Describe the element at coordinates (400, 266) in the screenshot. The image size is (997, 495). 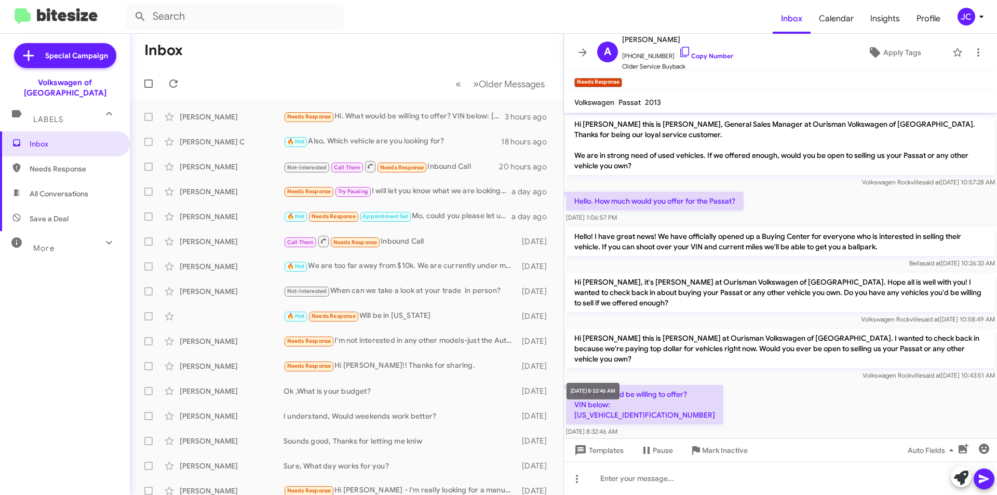
I see `div: We are too far away from $10k. We are currently under market value on the X2. It is currently pri...` at that location.